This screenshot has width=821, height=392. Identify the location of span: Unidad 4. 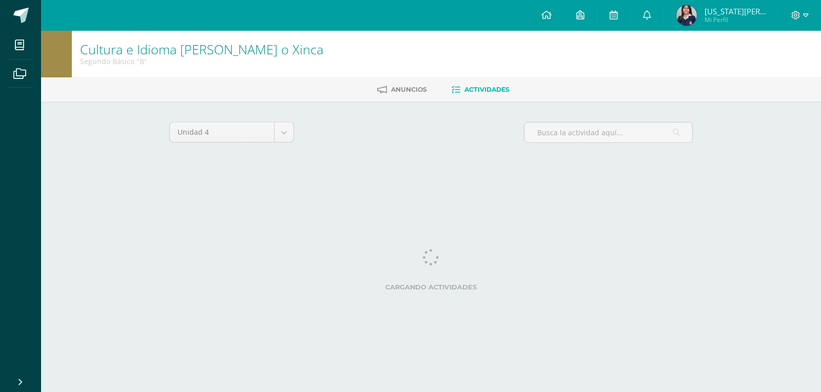
(222, 132).